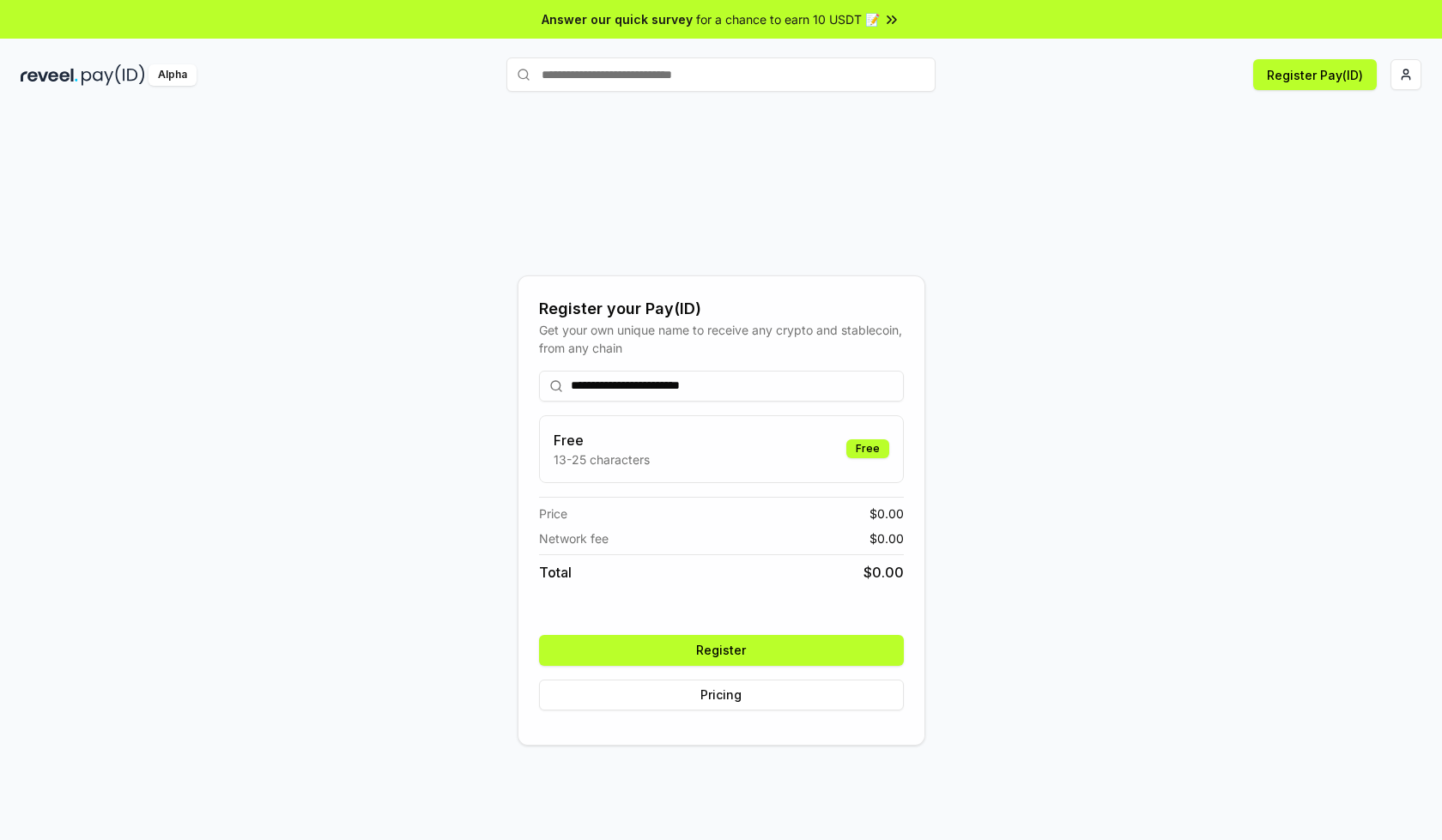 The image size is (1442, 840). I want to click on button: Register, so click(721, 651).